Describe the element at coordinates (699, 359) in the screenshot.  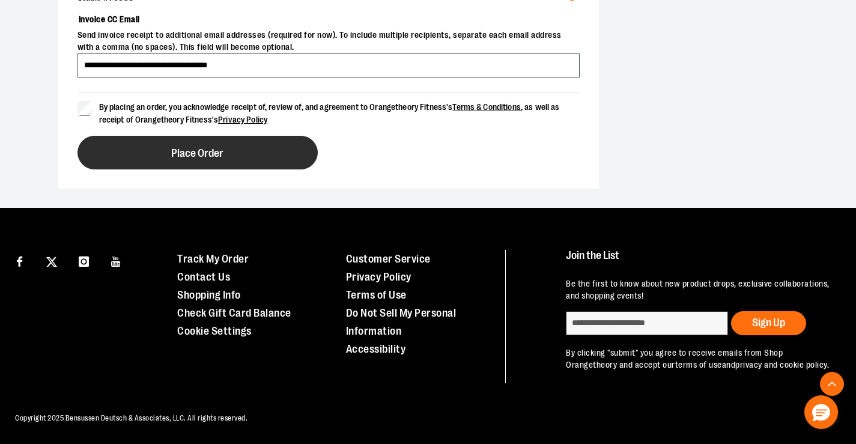
I see `p: By clicking "submit" you agree to receive emails from Shop Orangetheory and accept our and` at that location.